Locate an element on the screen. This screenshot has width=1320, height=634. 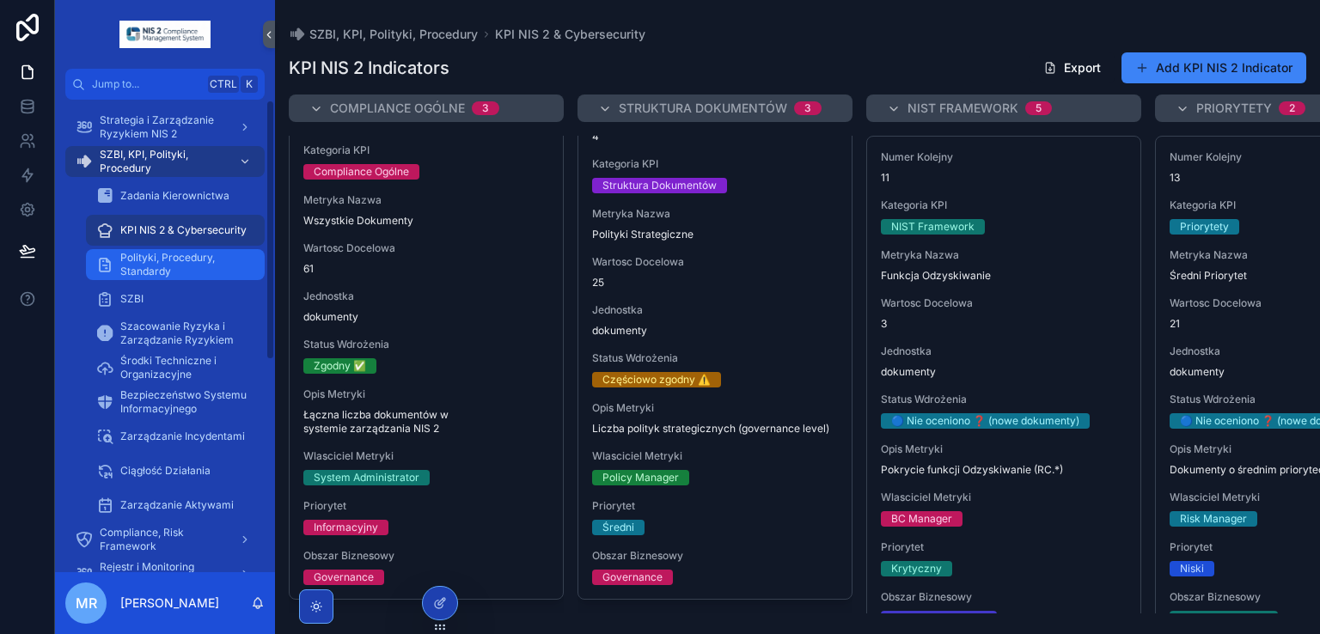
div: Krytyczny is located at coordinates (916, 569).